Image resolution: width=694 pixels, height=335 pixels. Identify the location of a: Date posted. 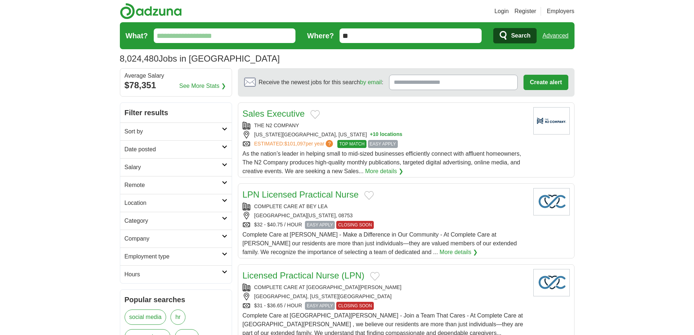
(176, 149).